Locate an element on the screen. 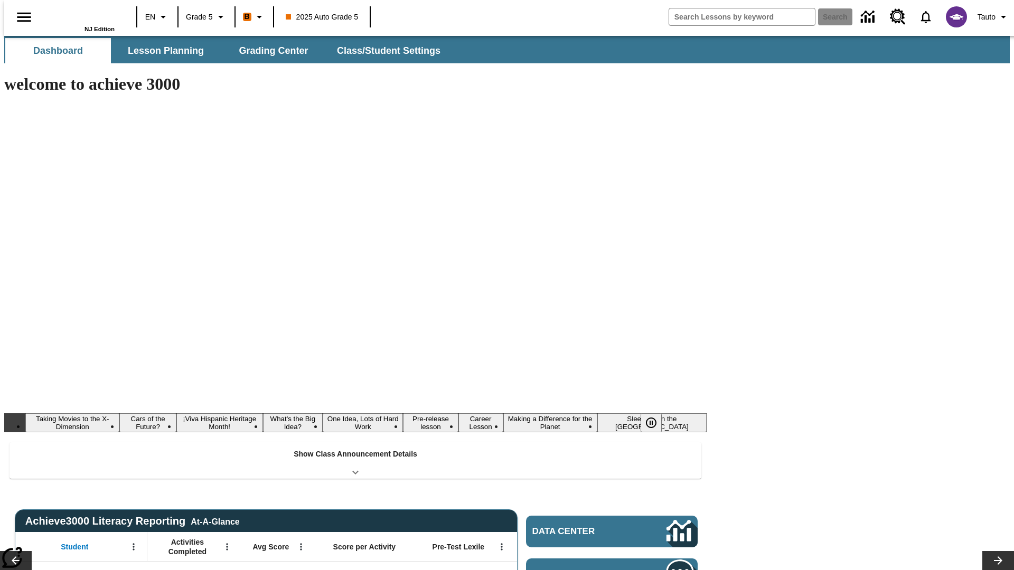 Image resolution: width=1014 pixels, height=570 pixels. div: Home is located at coordinates (80, 18).